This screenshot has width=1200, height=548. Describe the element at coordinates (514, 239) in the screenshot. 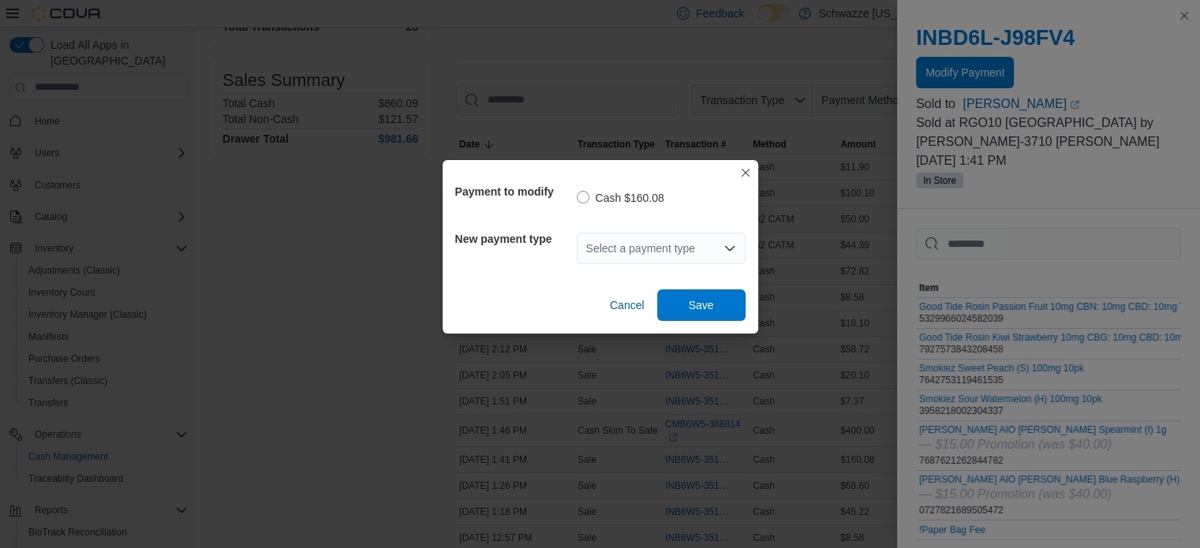

I see `h5: New payment type` at that location.